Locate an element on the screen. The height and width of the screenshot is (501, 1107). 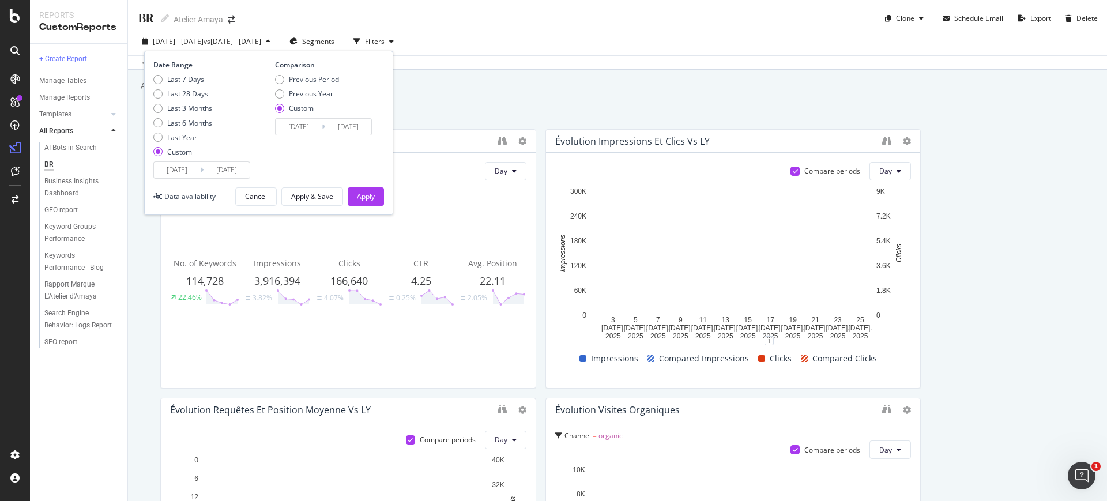
div: Previous Year is located at coordinates (307, 93).